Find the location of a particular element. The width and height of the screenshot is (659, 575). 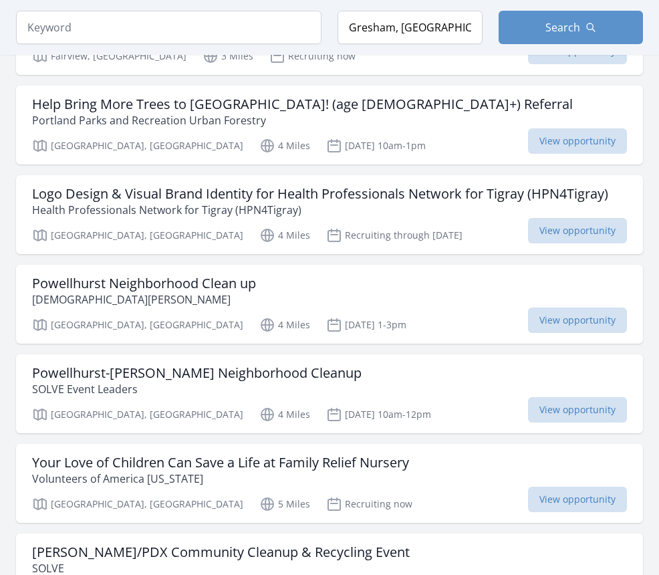

h3: Your Love of Children Can Save a Life at Family Relief Nursery is located at coordinates (221, 463).